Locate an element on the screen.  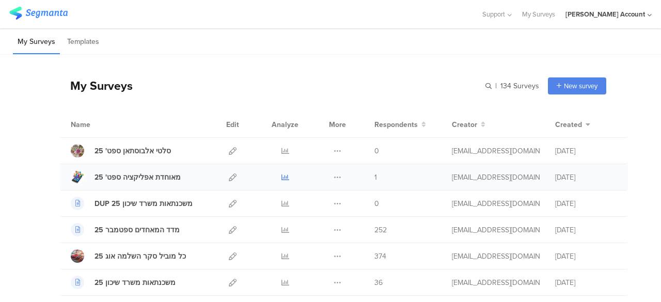
div: כל מוביל סקר השלמה אוג 25 is located at coordinates (140, 256).